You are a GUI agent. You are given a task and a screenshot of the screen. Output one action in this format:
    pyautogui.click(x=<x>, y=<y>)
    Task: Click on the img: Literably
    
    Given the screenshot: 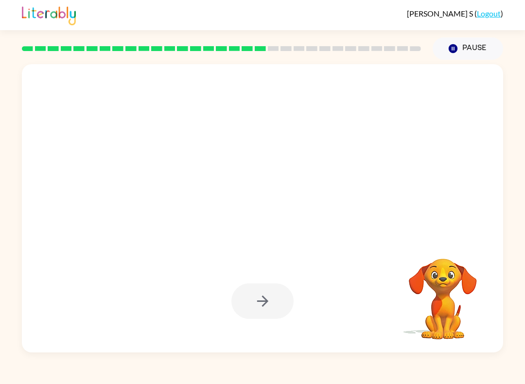 What is the action you would take?
    pyautogui.click(x=49, y=15)
    